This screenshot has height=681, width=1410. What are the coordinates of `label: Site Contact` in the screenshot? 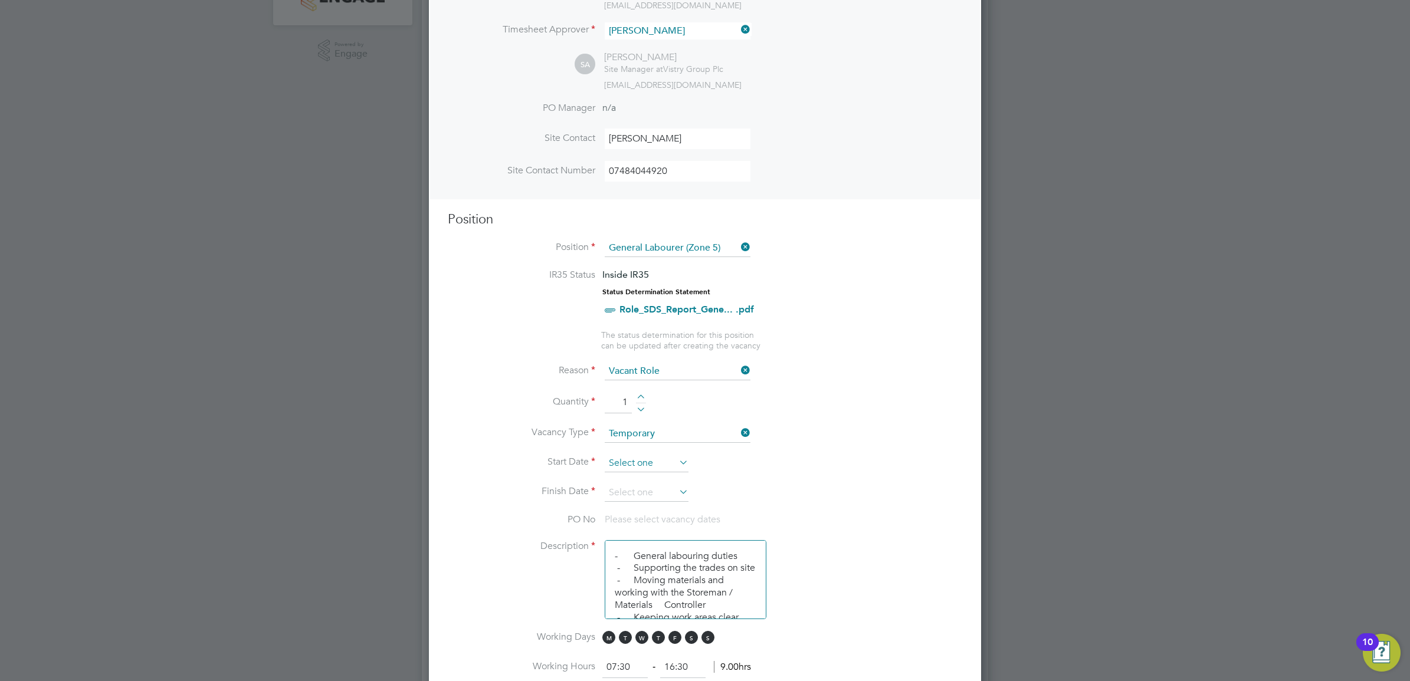 It's located at (521, 138).